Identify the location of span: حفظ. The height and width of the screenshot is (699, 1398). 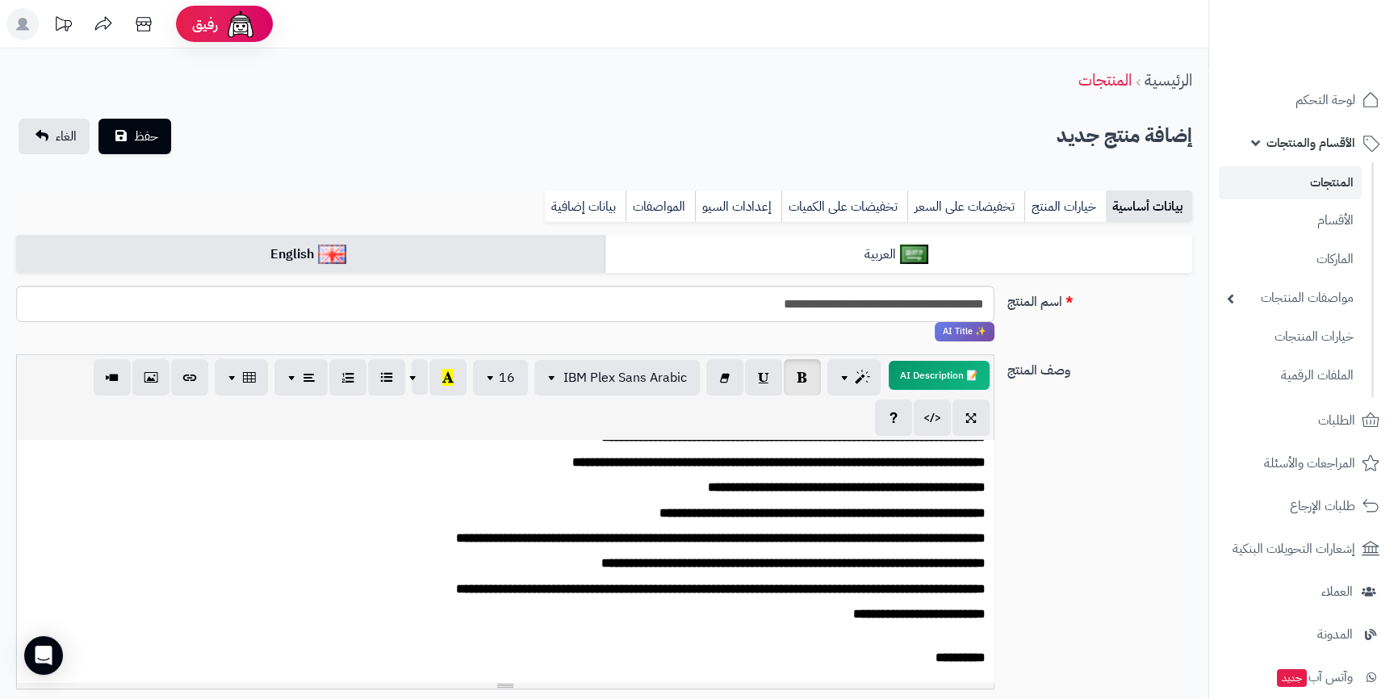
(146, 136).